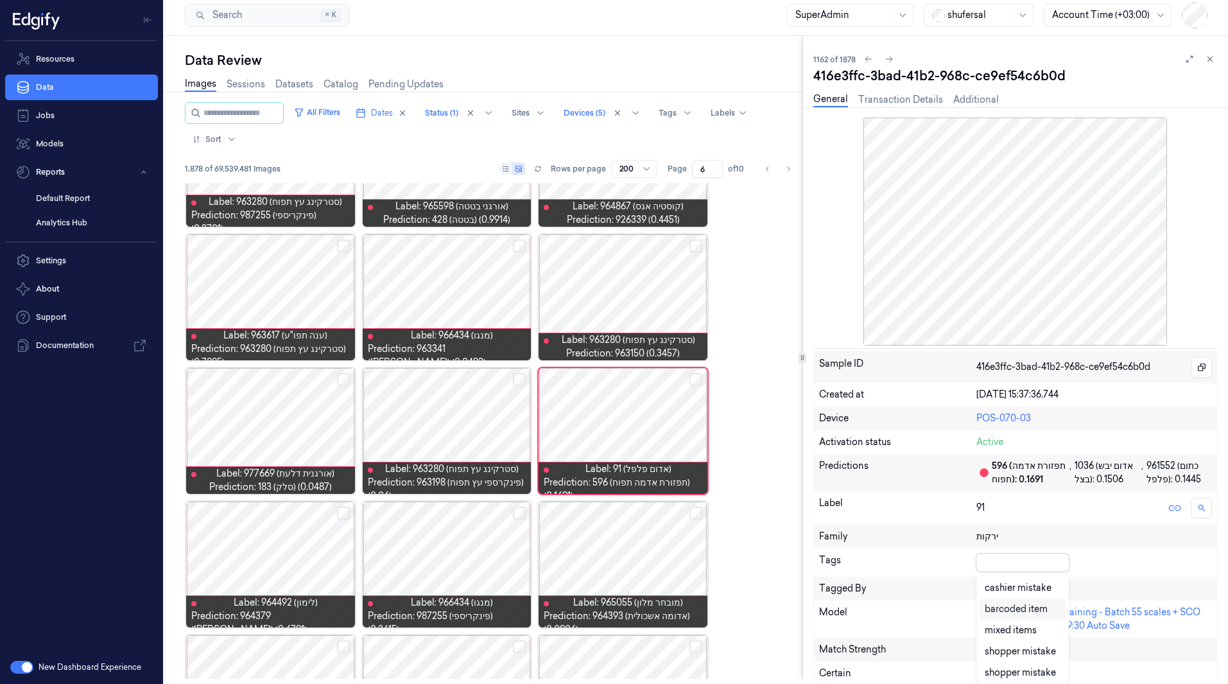 This screenshot has width=1228, height=684. What do you see at coordinates (579, 169) in the screenshot?
I see `p: Rows per page` at bounding box center [579, 169].